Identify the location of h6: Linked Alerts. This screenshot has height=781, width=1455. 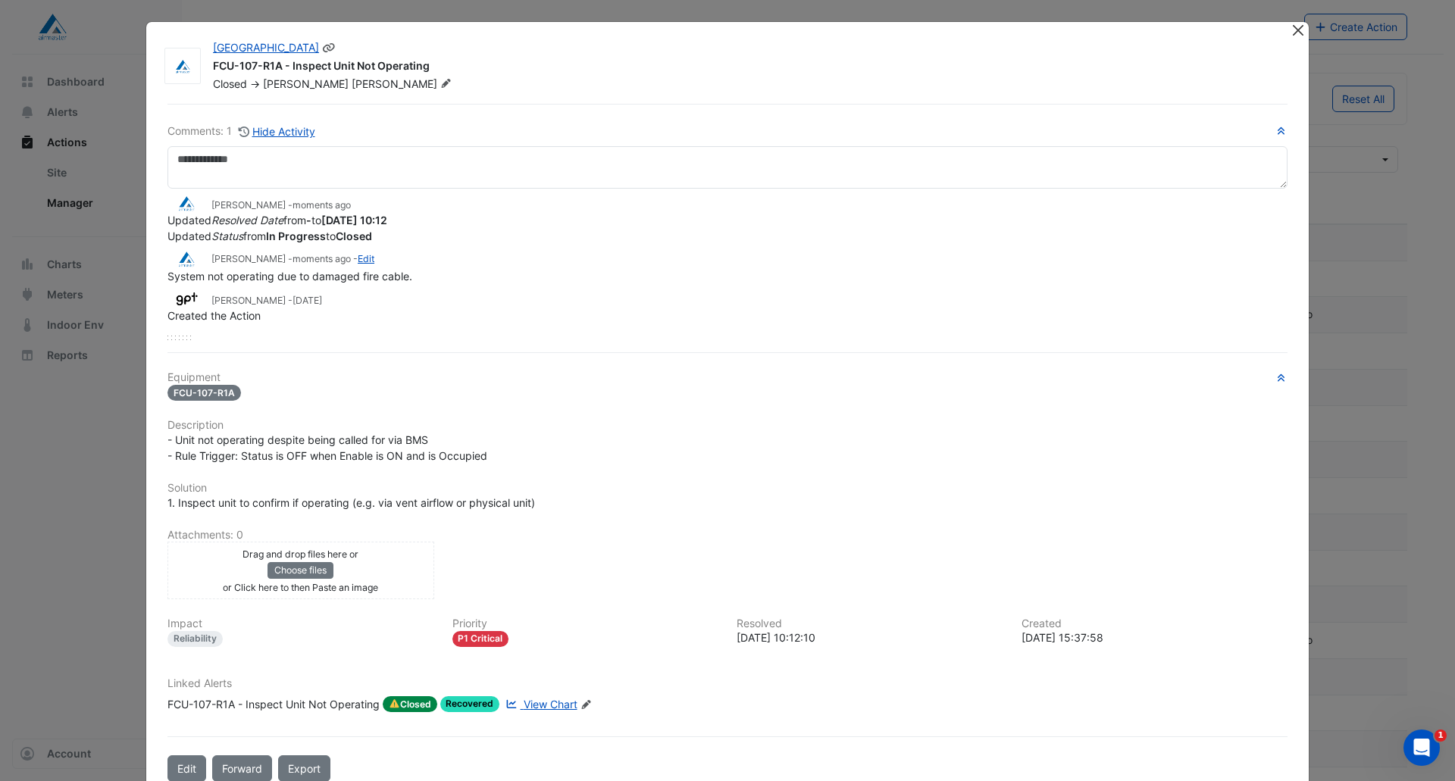
(728, 684).